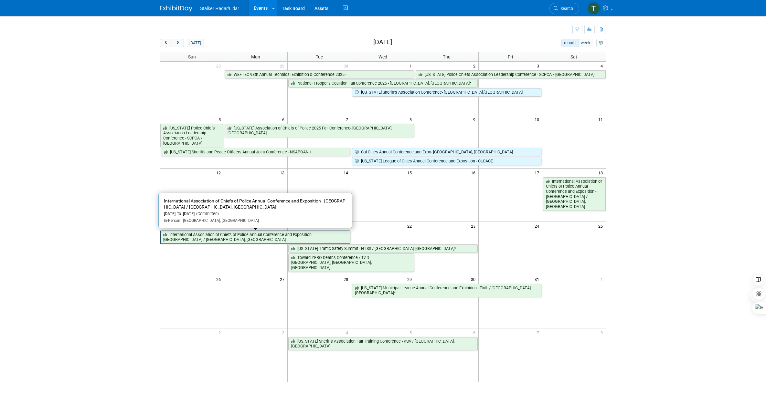 Image resolution: width=766 pixels, height=403 pixels. I want to click on button: prev, so click(166, 43).